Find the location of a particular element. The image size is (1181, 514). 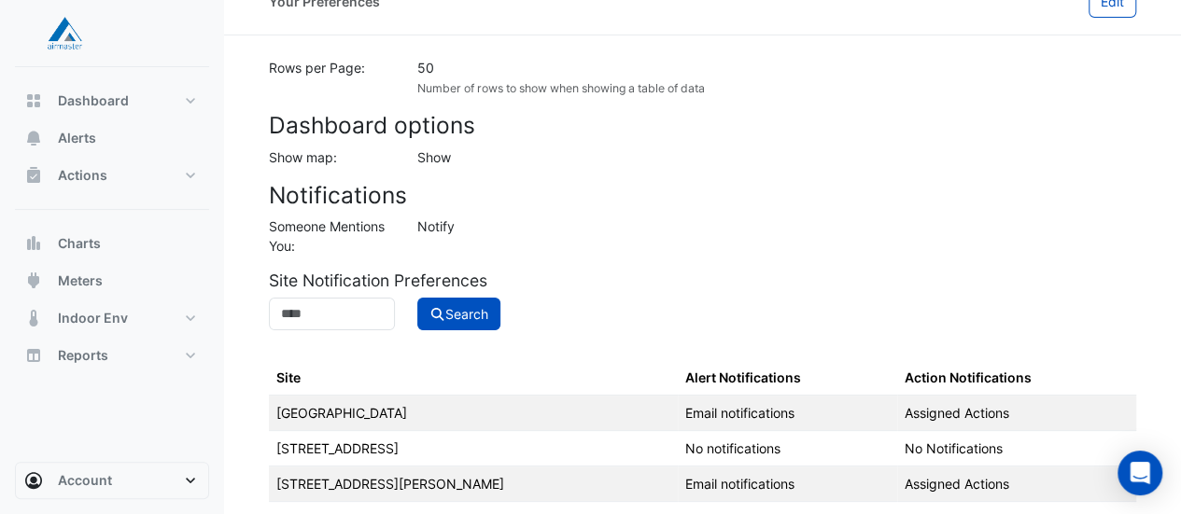

div: 50 is located at coordinates (777, 67).